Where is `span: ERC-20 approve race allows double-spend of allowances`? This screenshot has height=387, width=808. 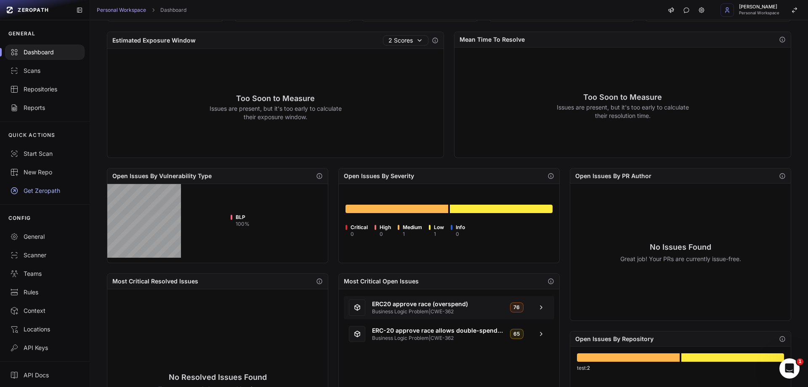 span: ERC-20 approve race allows double-spend of allowances is located at coordinates (438, 330).